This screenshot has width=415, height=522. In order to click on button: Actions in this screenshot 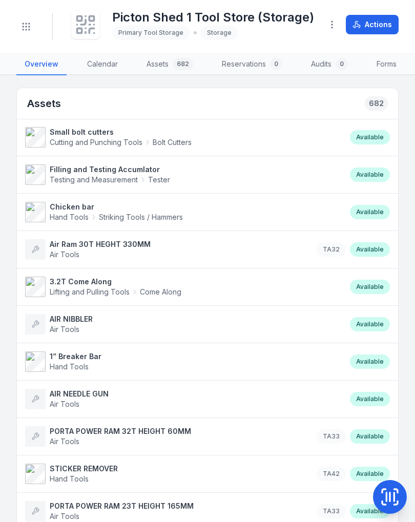, I will do `click(372, 25)`.